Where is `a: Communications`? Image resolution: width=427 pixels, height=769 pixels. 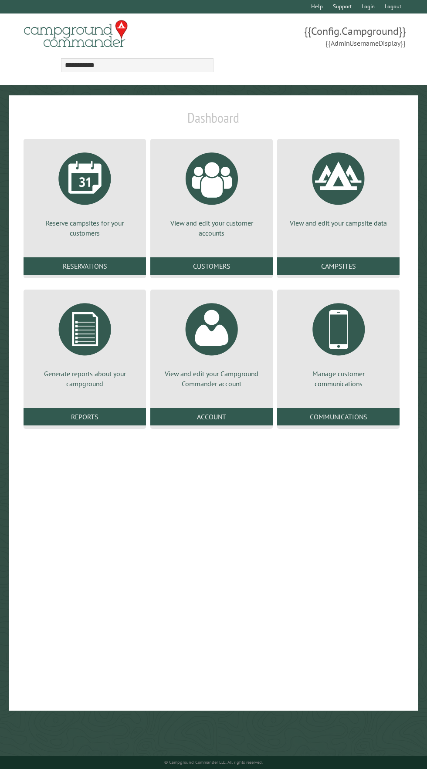 a: Communications is located at coordinates (338, 417).